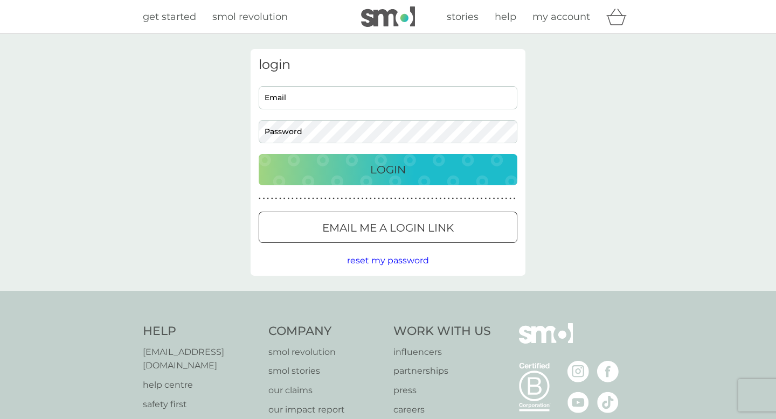  Describe the element at coordinates (620, 17) in the screenshot. I see `div: basket` at that location.